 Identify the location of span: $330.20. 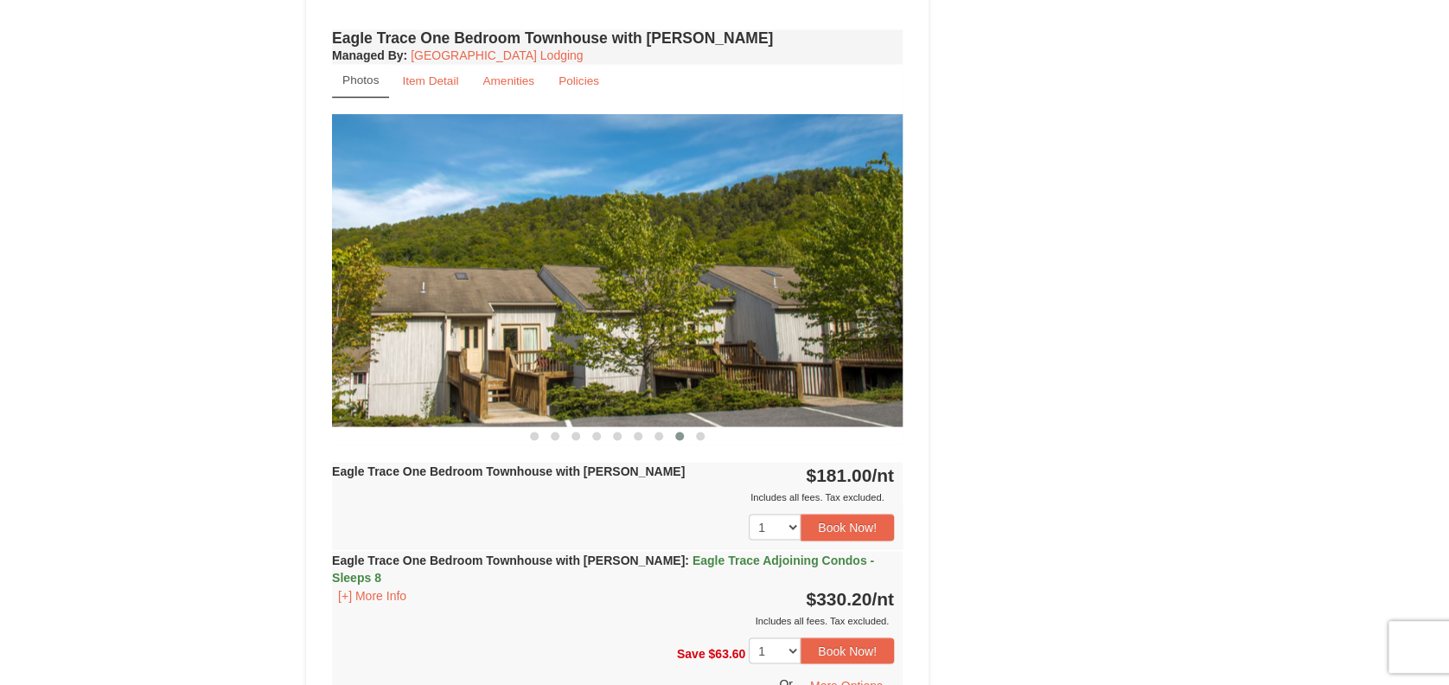
(839, 597).